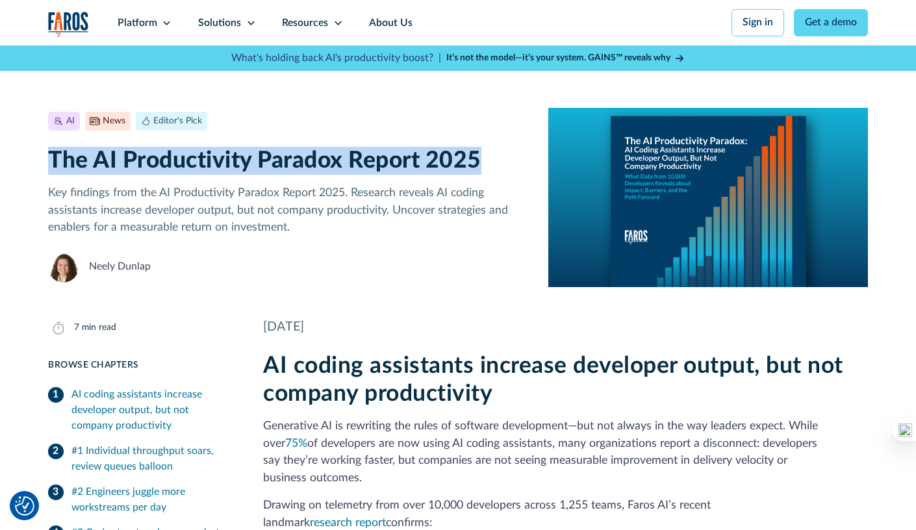  What do you see at coordinates (288, 210) in the screenshot?
I see `p: Key findings from the AI Productivity Paradox Report 2025. Research reveals AI coding assistants ...` at bounding box center [288, 210].